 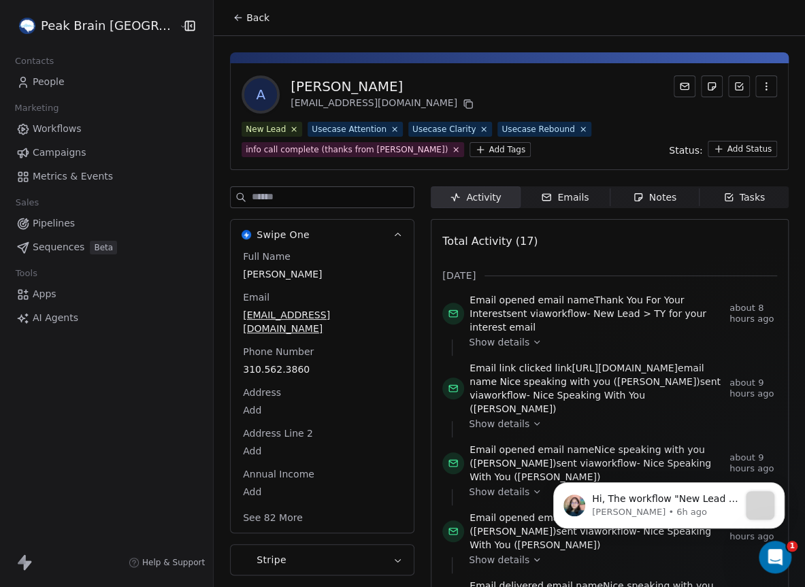 I want to click on span: A, so click(x=261, y=95).